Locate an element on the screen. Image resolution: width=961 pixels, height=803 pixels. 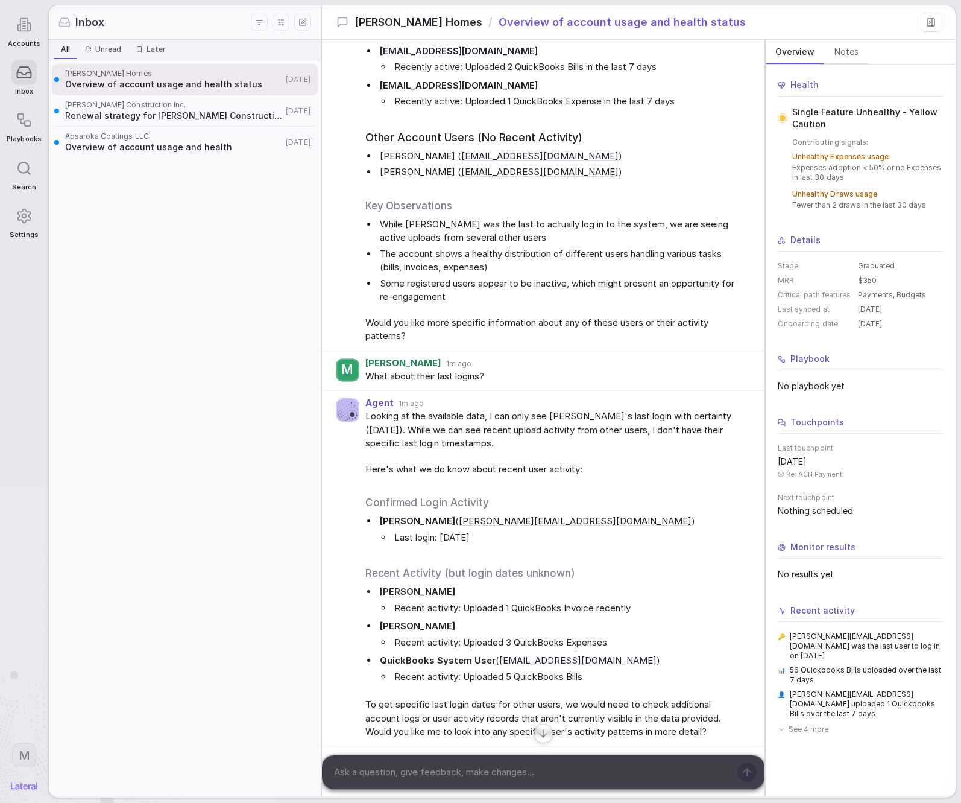
span: Agent is located at coordinates (379, 403).